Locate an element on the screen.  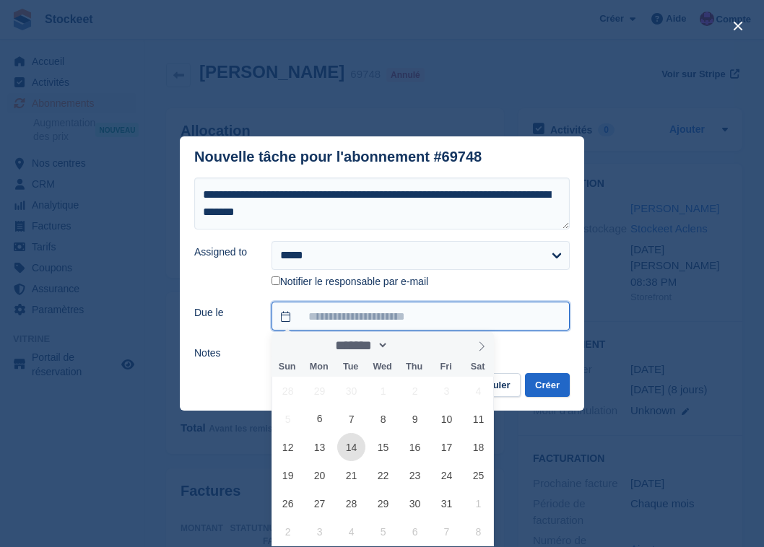
span: November 8, 2025 is located at coordinates (478, 531).